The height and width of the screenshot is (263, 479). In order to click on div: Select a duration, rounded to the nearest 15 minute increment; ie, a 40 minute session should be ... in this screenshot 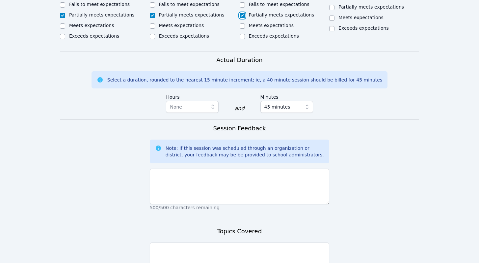, I will do `click(245, 80)`.